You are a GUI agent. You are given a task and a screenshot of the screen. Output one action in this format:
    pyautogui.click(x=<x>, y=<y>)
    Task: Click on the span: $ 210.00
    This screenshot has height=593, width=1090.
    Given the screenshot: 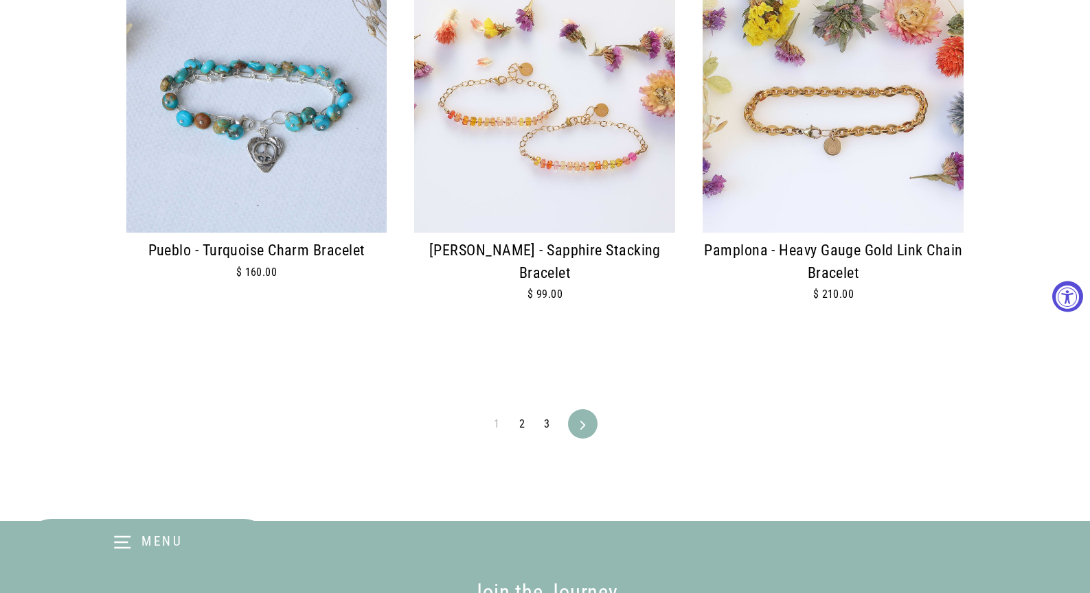 What is the action you would take?
    pyautogui.click(x=834, y=294)
    